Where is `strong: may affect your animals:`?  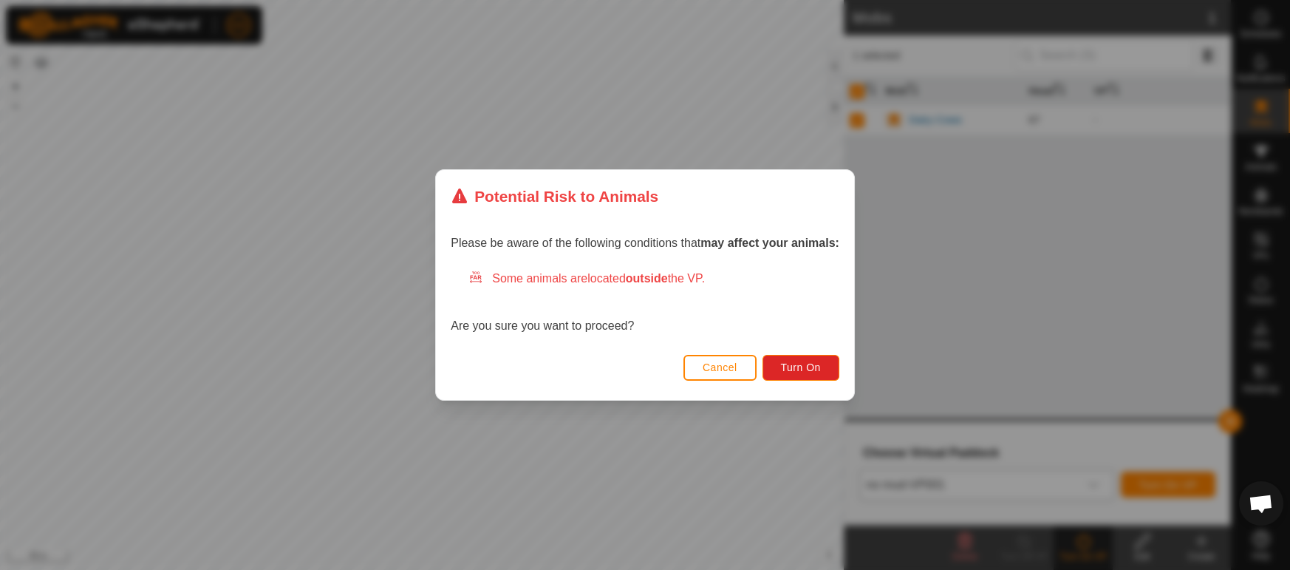
strong: may affect your animals: is located at coordinates (770, 242).